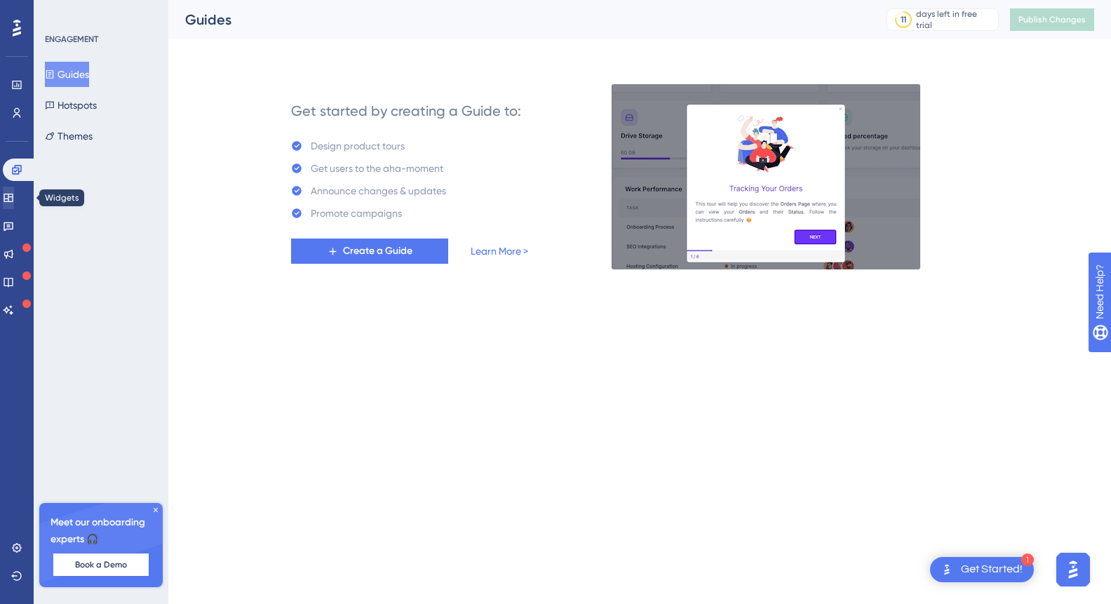 The image size is (1111, 604). I want to click on a: Learn More >, so click(499, 251).